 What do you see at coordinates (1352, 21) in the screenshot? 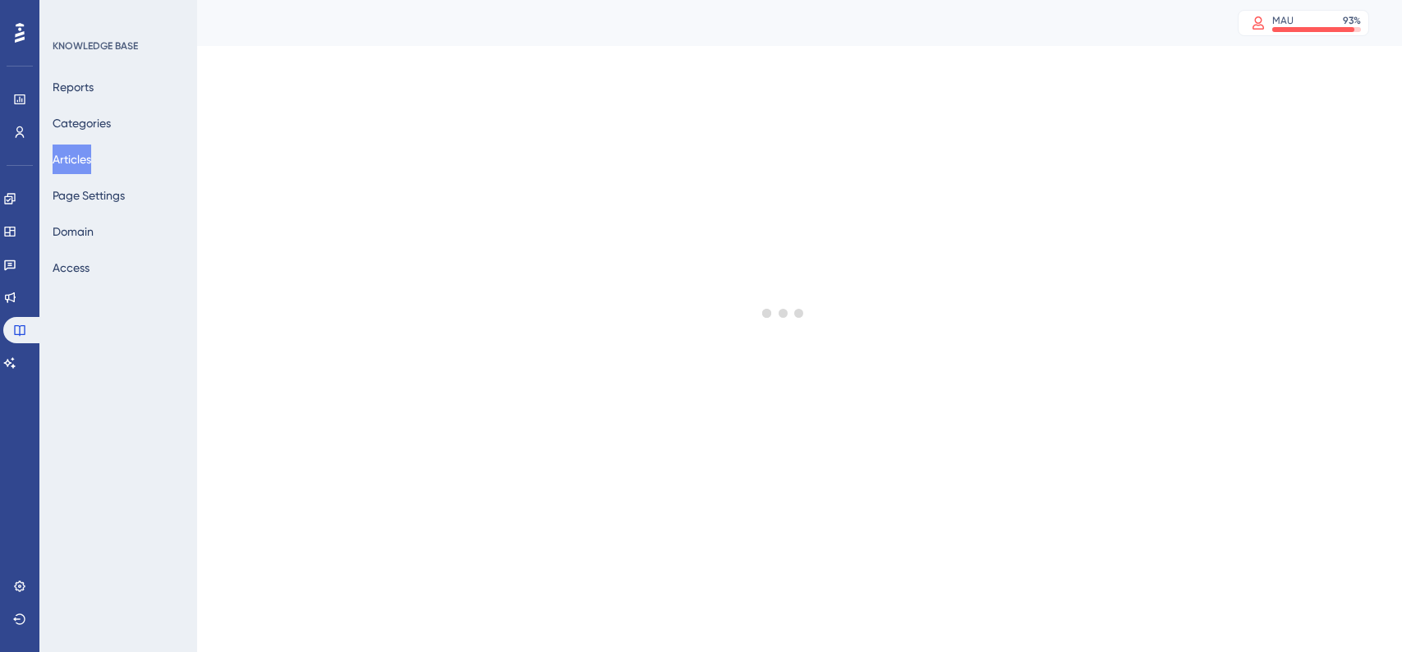
I see `div: 93 %` at bounding box center [1352, 21].